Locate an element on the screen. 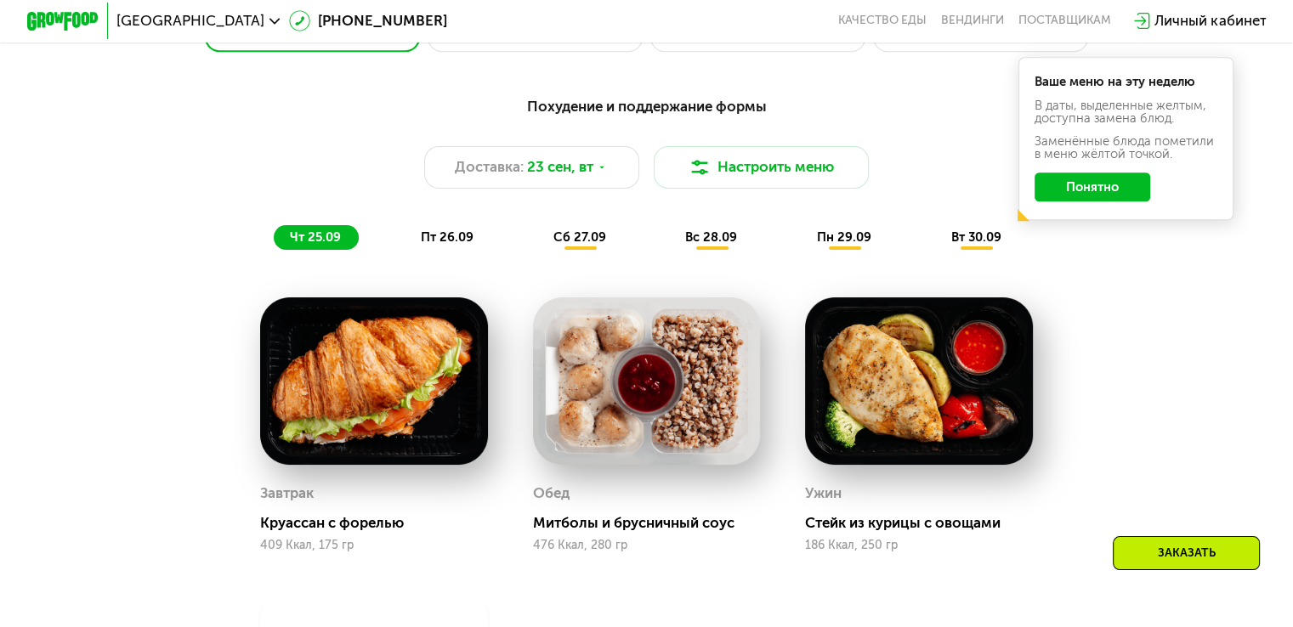 This screenshot has height=627, width=1293. span: 23 сен, вт is located at coordinates (560, 167).